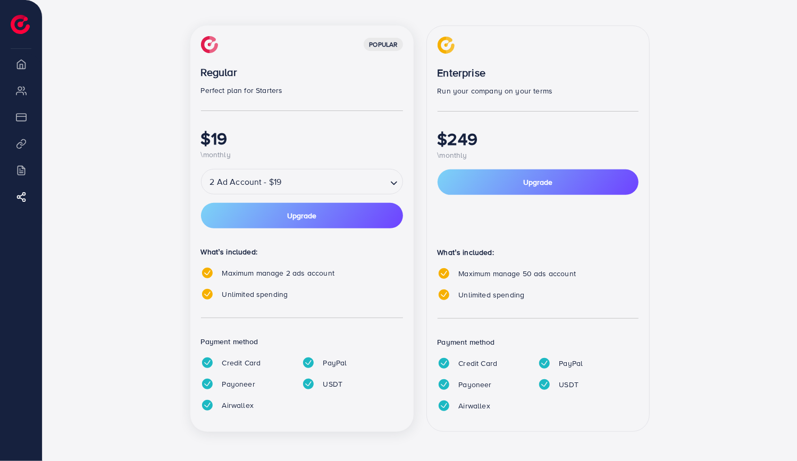 This screenshot has height=461, width=797. Describe the element at coordinates (335, 182) in the screenshot. I see `input: Search for option` at that location.